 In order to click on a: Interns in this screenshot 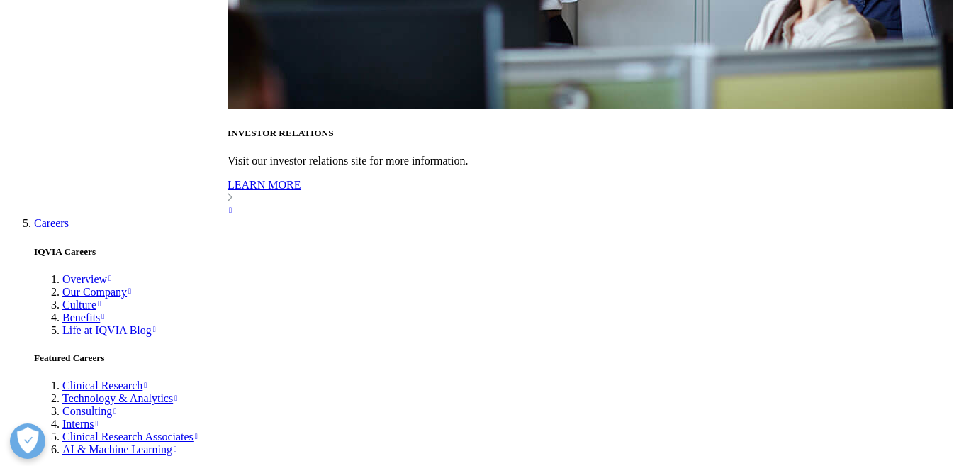, I will do `click(80, 423)`.